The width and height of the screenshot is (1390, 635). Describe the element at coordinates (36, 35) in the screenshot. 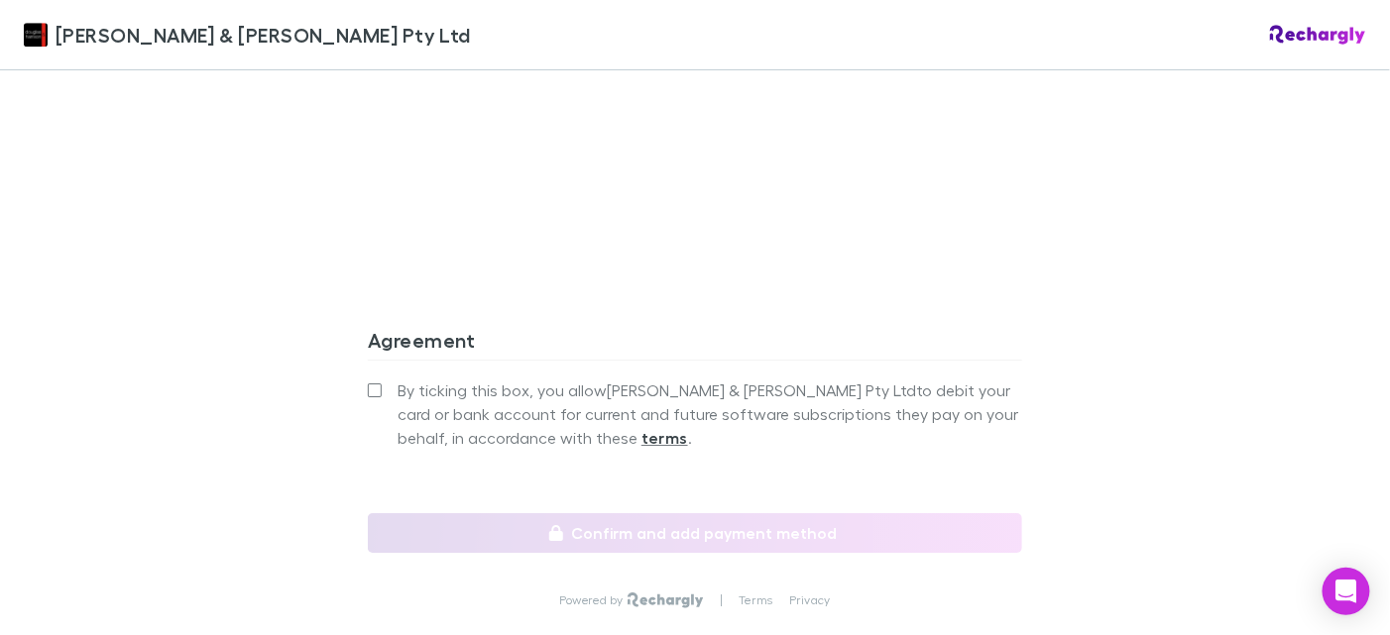

I see `img: Douglas & Harrison Pty Ltd's Logo` at that location.